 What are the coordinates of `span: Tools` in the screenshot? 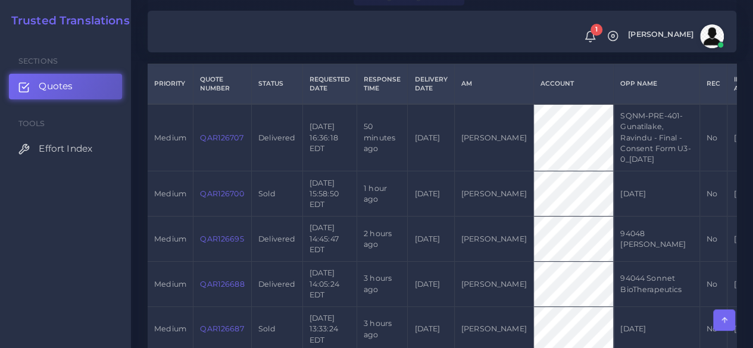 It's located at (32, 123).